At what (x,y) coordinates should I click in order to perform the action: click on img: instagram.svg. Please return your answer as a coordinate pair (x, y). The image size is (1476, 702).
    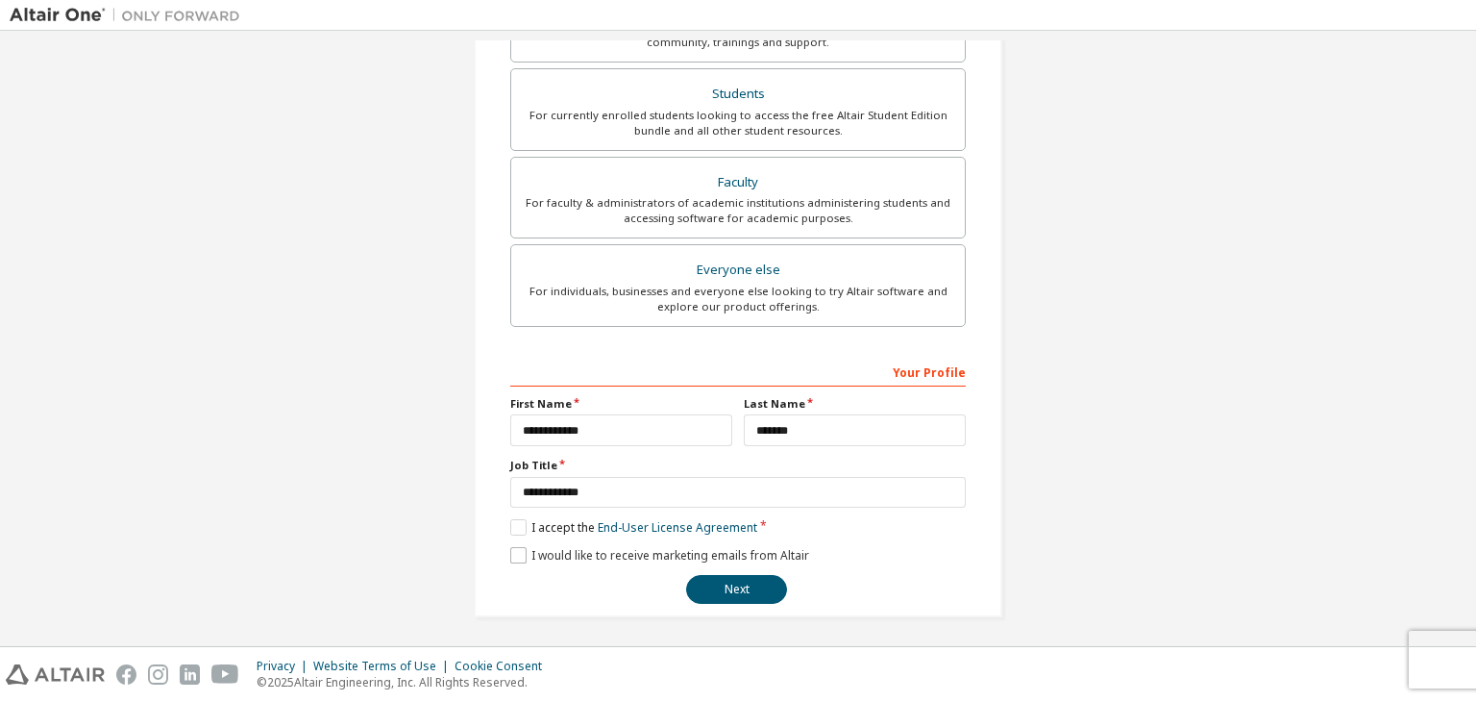
    Looking at the image, I should click on (158, 674).